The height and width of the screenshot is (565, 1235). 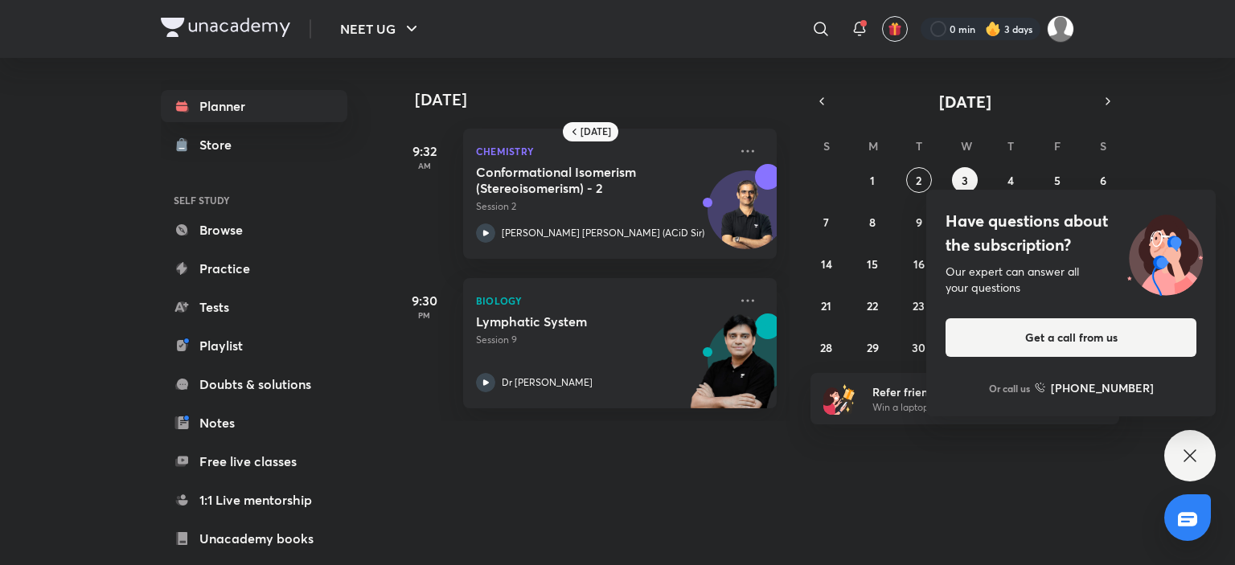 What do you see at coordinates (919, 180) in the screenshot?
I see `button: September 2, 2025` at bounding box center [919, 180].